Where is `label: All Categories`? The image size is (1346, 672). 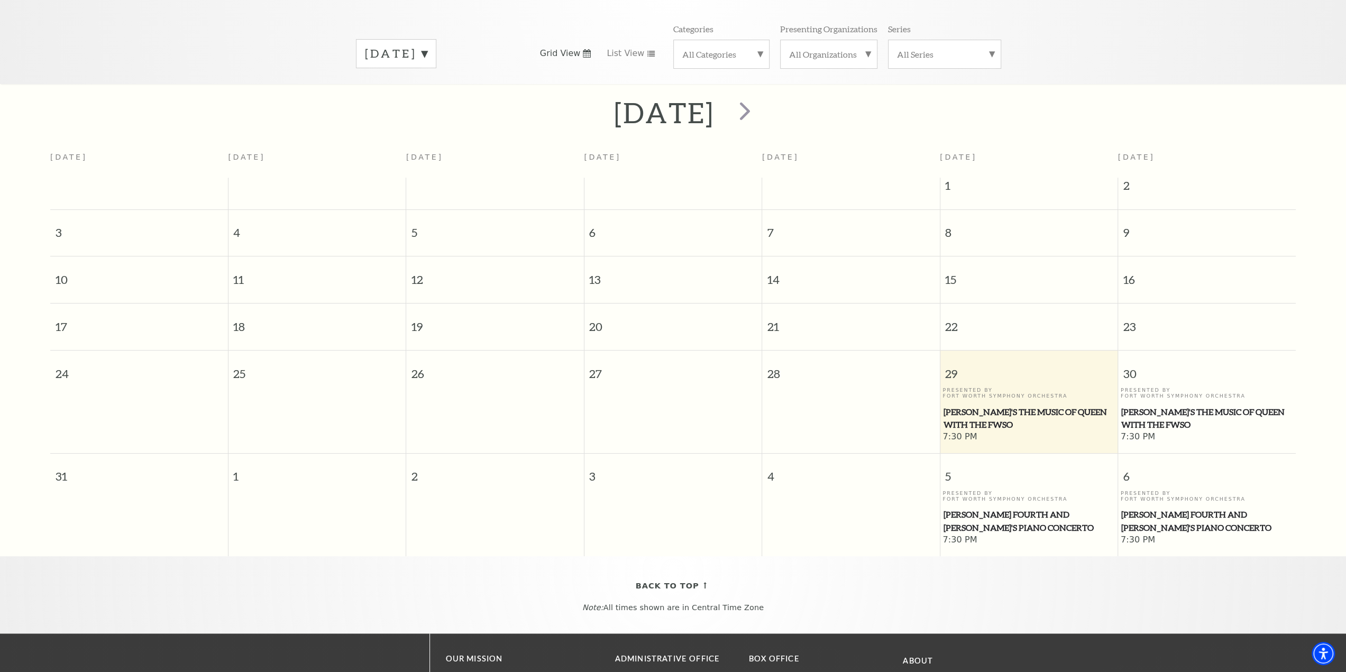
label: All Categories is located at coordinates (721, 54).